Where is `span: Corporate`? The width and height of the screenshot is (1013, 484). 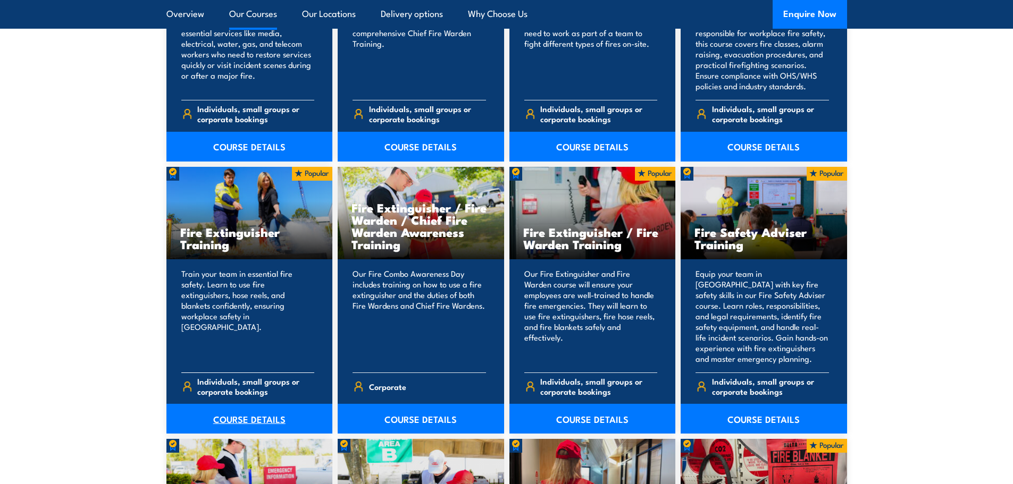
span: Corporate is located at coordinates (388, 387).